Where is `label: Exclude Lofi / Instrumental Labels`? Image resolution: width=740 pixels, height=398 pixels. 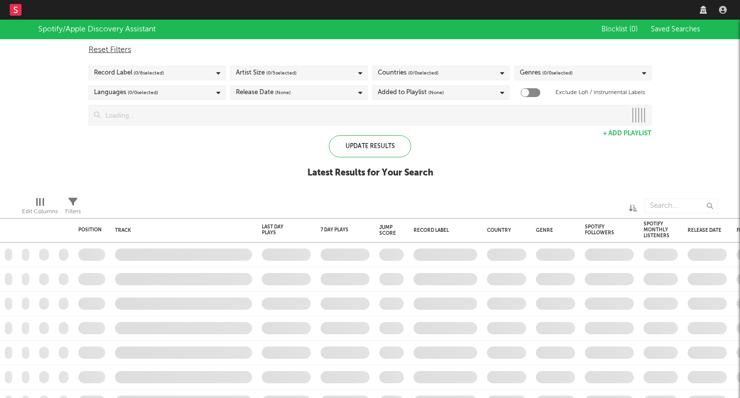 label: Exclude Lofi / Instrumental Labels is located at coordinates (600, 93).